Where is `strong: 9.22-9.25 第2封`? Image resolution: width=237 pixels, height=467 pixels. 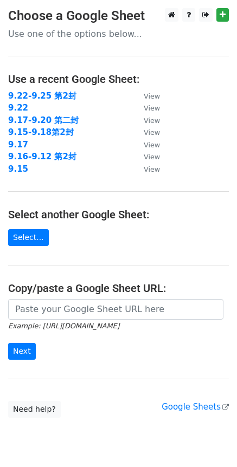
strong: 9.22-9.25 第2封 is located at coordinates (42, 96).